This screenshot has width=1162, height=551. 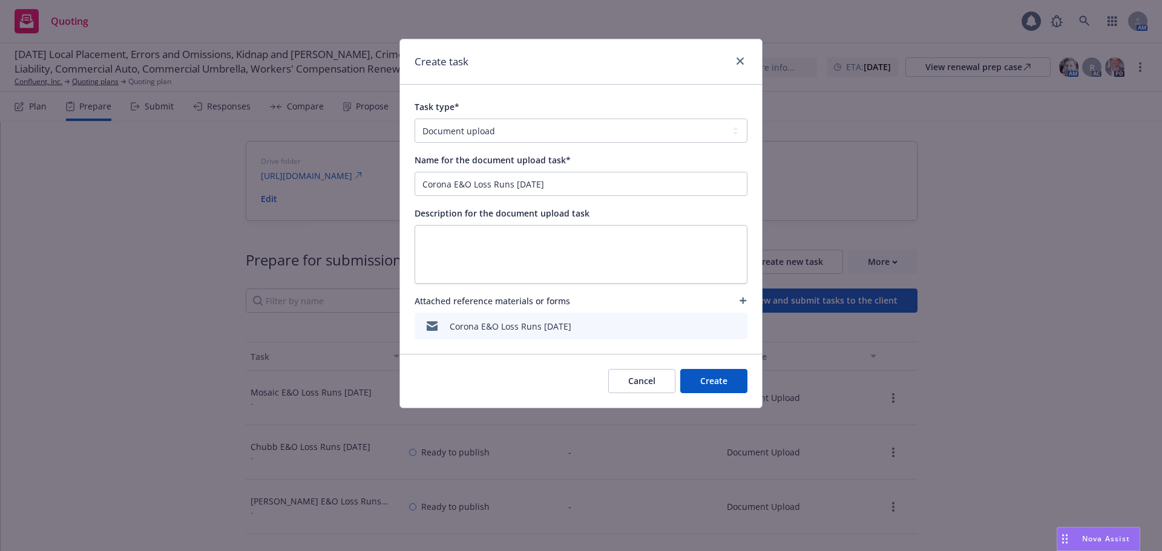 I want to click on div: Drag to move, so click(x=1065, y=539).